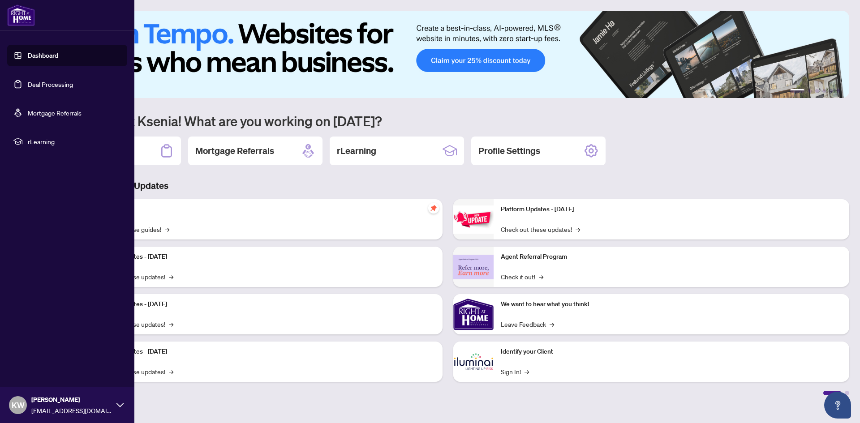  I want to click on button: Open asap, so click(837, 405).